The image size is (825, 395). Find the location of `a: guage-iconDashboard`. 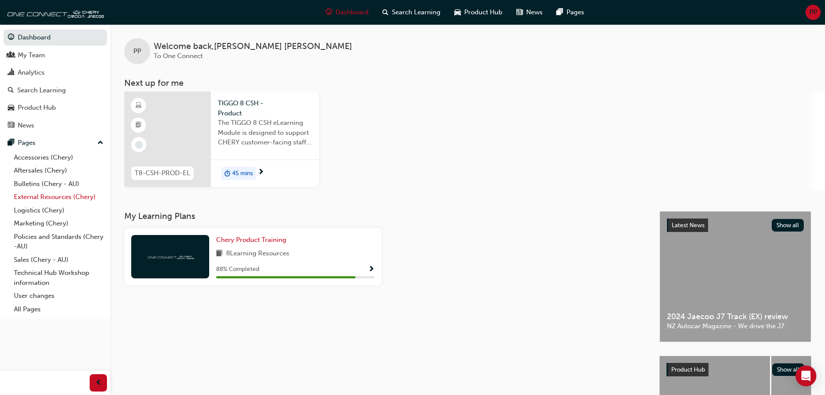

a: guage-iconDashboard is located at coordinates (347, 12).